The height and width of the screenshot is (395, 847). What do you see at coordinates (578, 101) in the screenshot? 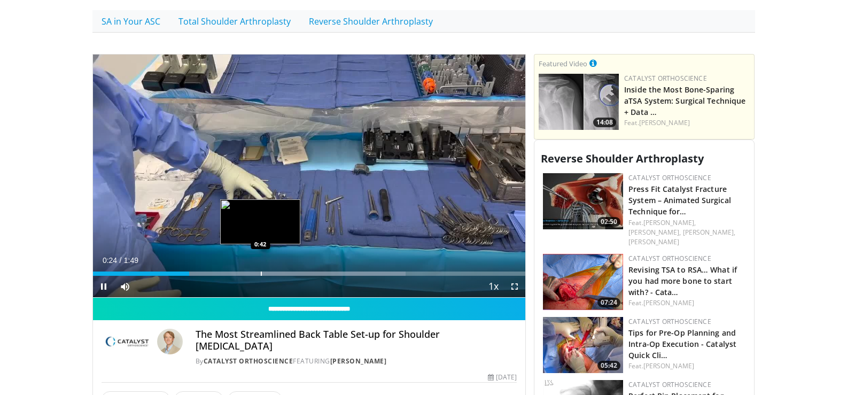
I see `a: 14:08` at bounding box center [578, 101].